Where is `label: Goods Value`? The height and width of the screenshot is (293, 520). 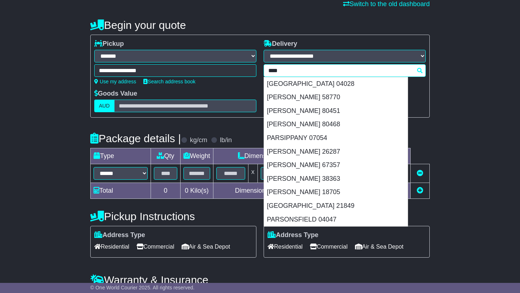
label: Goods Value is located at coordinates (116, 94).